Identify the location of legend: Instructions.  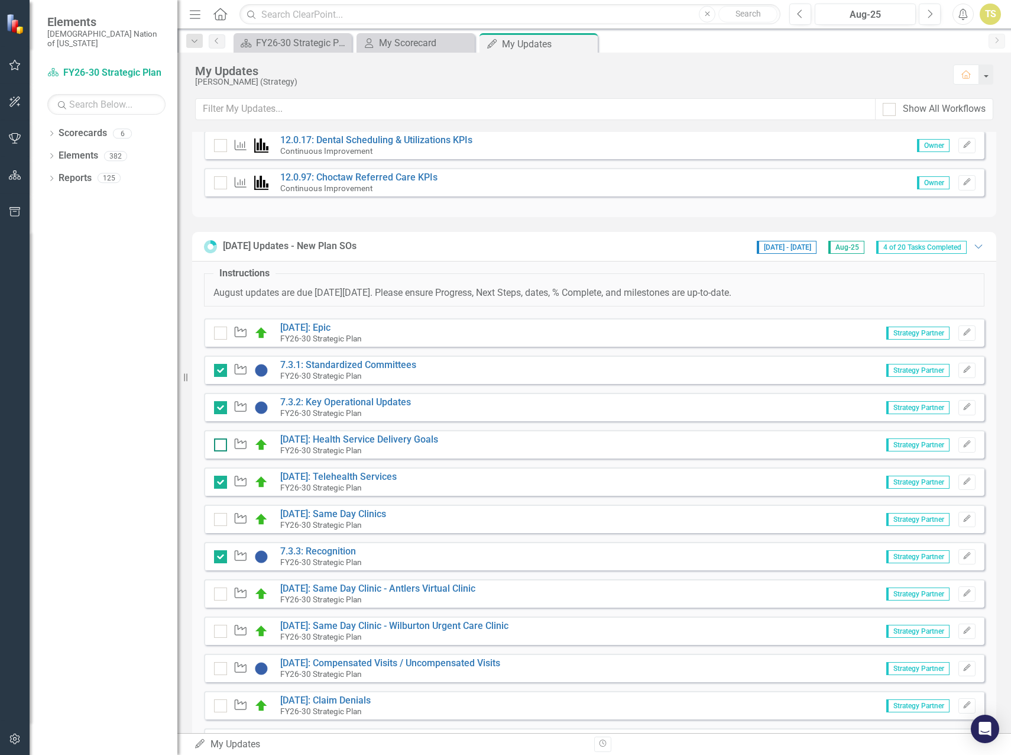
(244, 273).